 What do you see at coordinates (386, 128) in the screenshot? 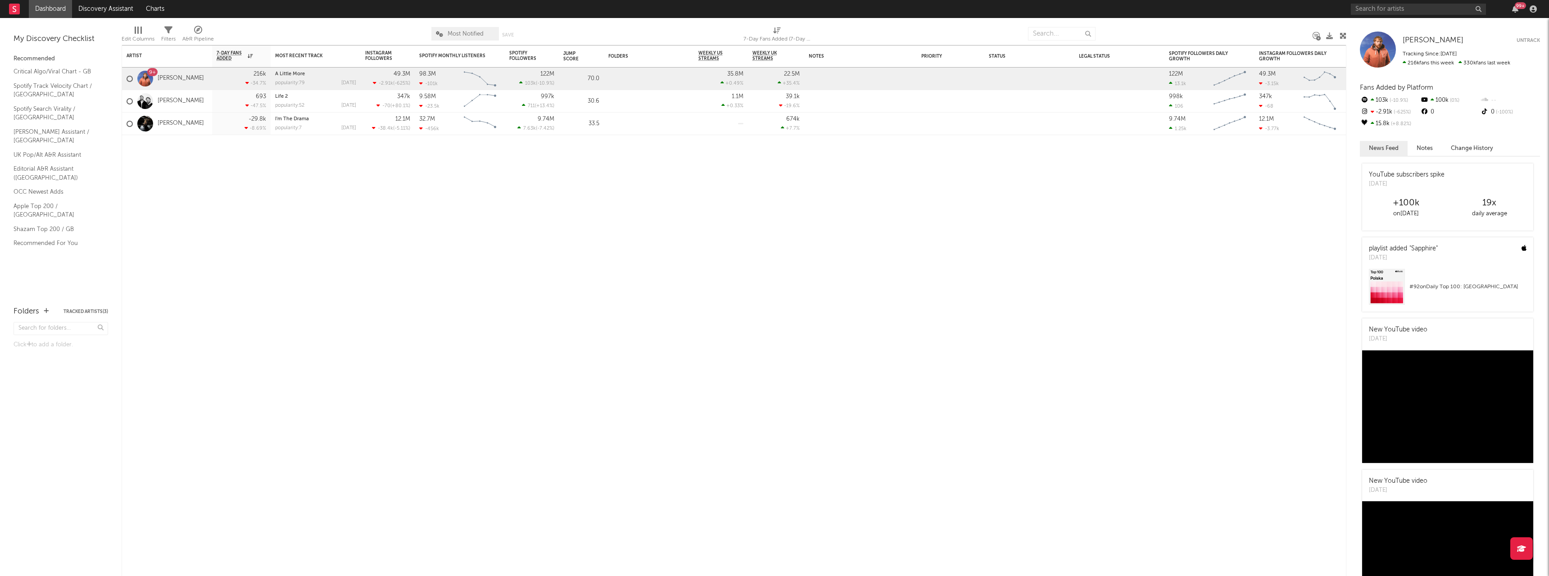
I see `span: -38.4k` at bounding box center [386, 128].